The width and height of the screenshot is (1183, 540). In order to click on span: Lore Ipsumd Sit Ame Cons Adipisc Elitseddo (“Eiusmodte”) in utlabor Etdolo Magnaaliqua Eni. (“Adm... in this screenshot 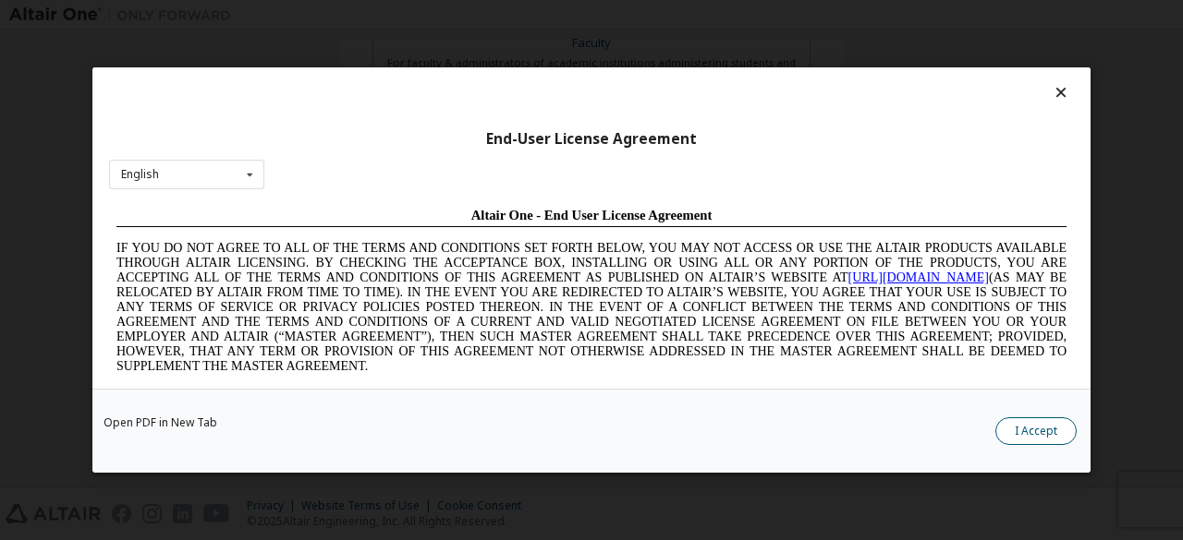, I will do `click(482, 254)`.